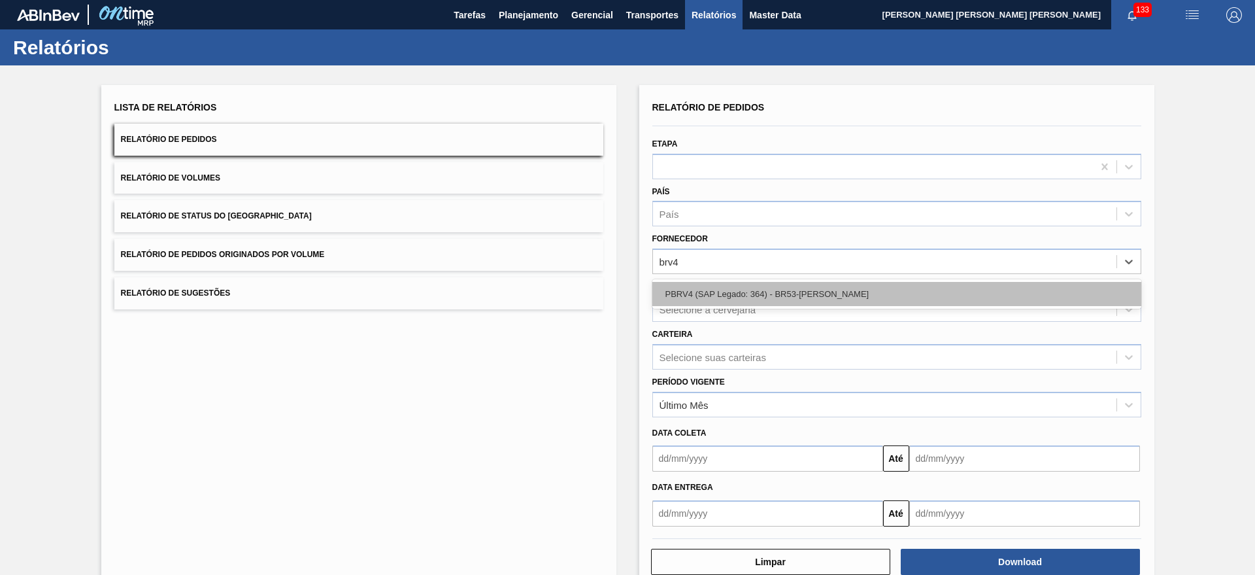 The image size is (1255, 575). What do you see at coordinates (771, 561) in the screenshot?
I see `button: Limpar` at bounding box center [771, 561].